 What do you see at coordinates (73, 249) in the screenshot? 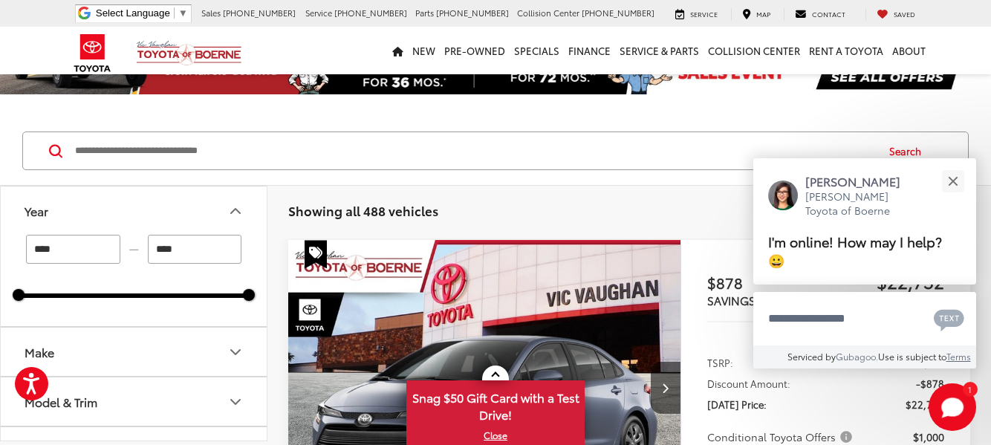
I see `input: minimum` at bounding box center [73, 249].